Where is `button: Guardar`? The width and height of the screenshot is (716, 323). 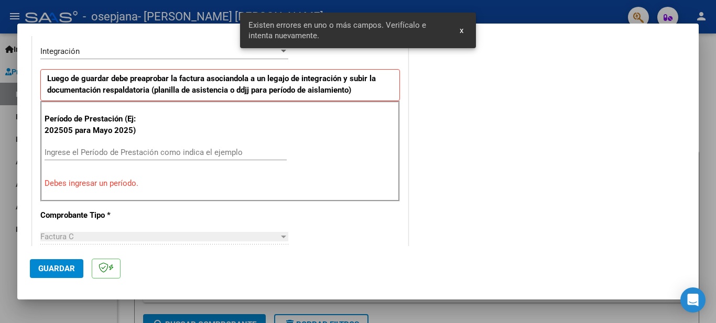 button: Guardar is located at coordinates (57, 269).